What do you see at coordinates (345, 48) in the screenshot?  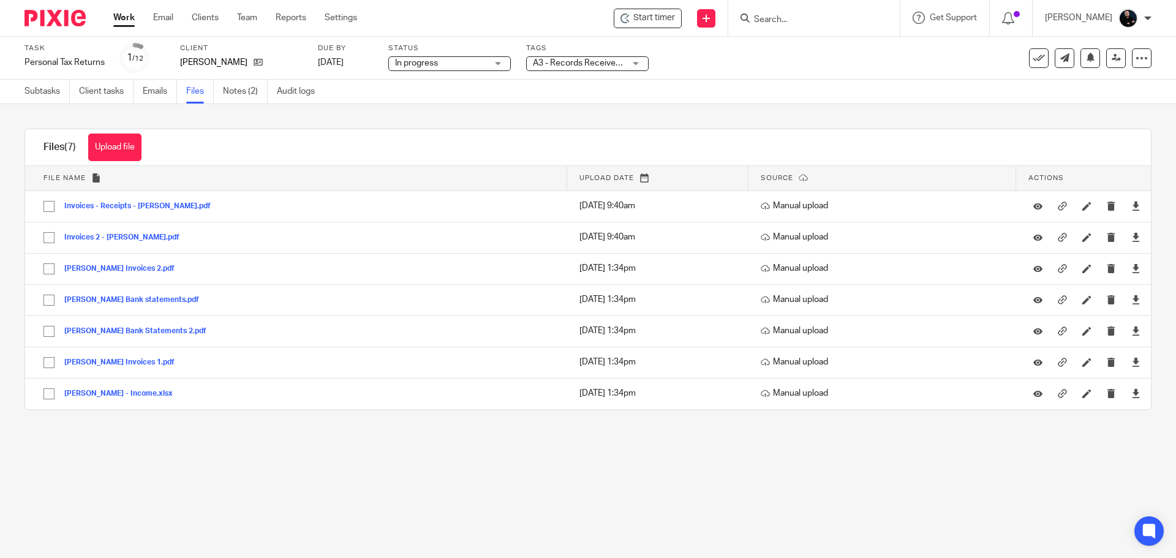 I see `label: Due by` at bounding box center [345, 48].